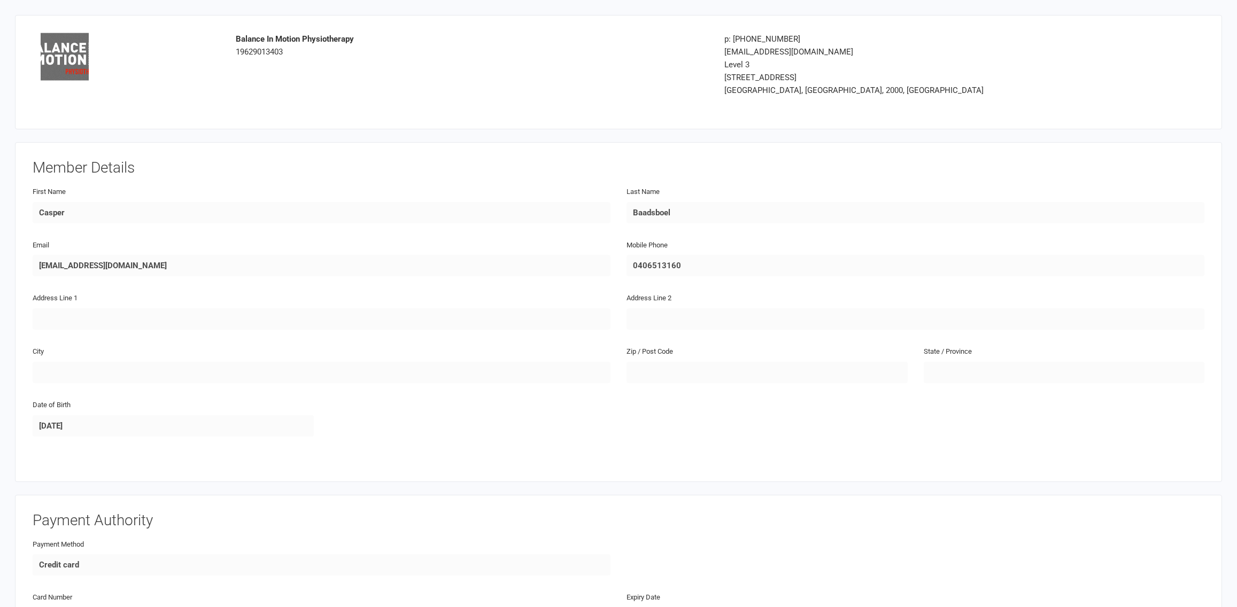 The width and height of the screenshot is (1237, 607). I want to click on label: State / Province, so click(948, 352).